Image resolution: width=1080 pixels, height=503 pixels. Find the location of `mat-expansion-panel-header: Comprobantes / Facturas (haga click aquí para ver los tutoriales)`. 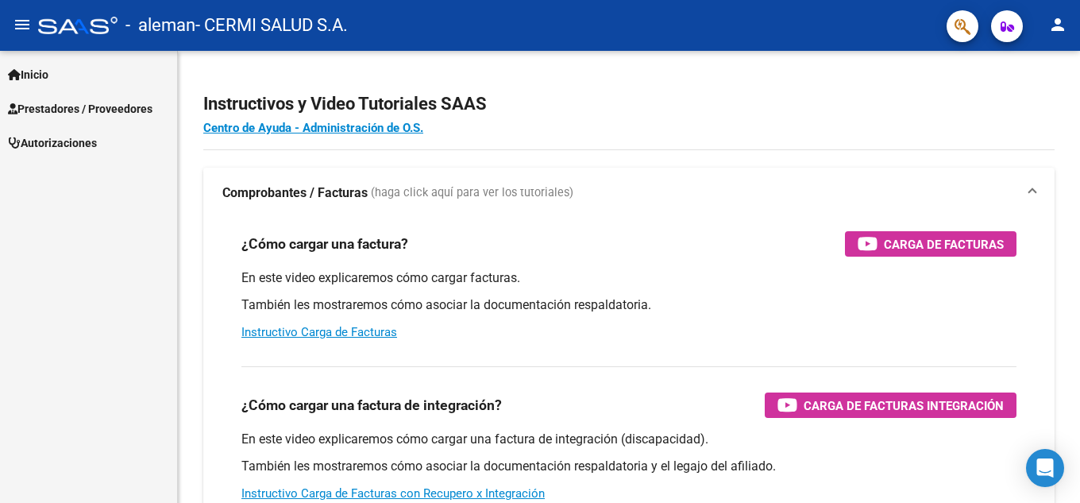

mat-expansion-panel-header: Comprobantes / Facturas (haga click aquí para ver los tutoriales) is located at coordinates (629, 193).